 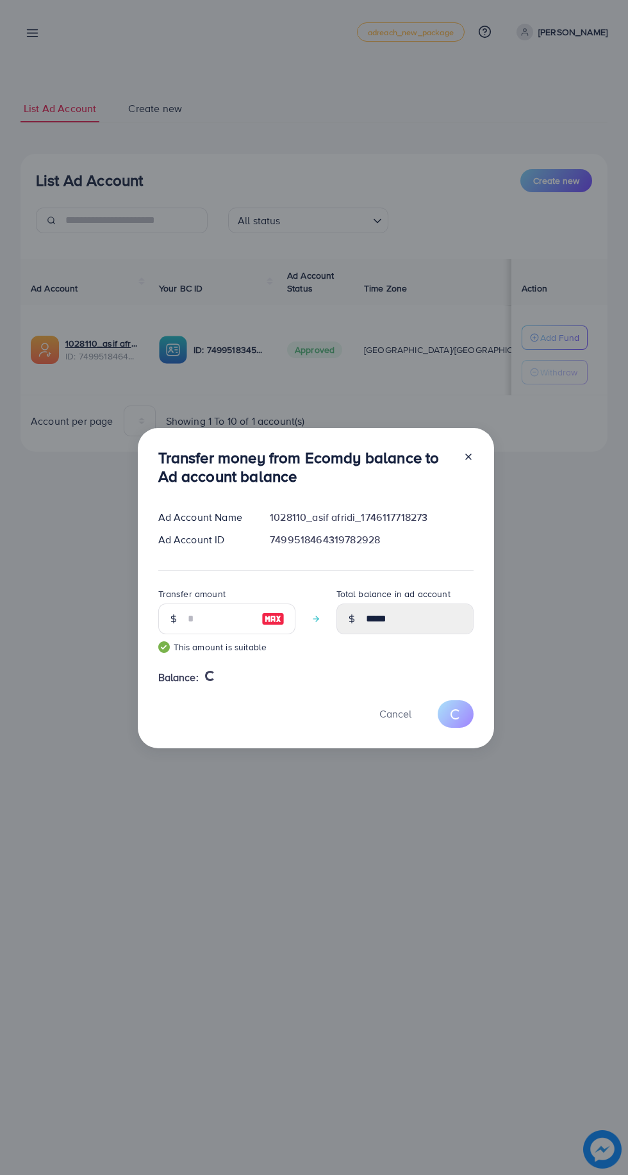 I want to click on img: image, so click(x=273, y=619).